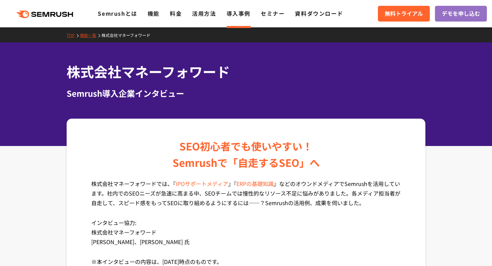  Describe the element at coordinates (73, 35) in the screenshot. I see `a: TOP` at that location.